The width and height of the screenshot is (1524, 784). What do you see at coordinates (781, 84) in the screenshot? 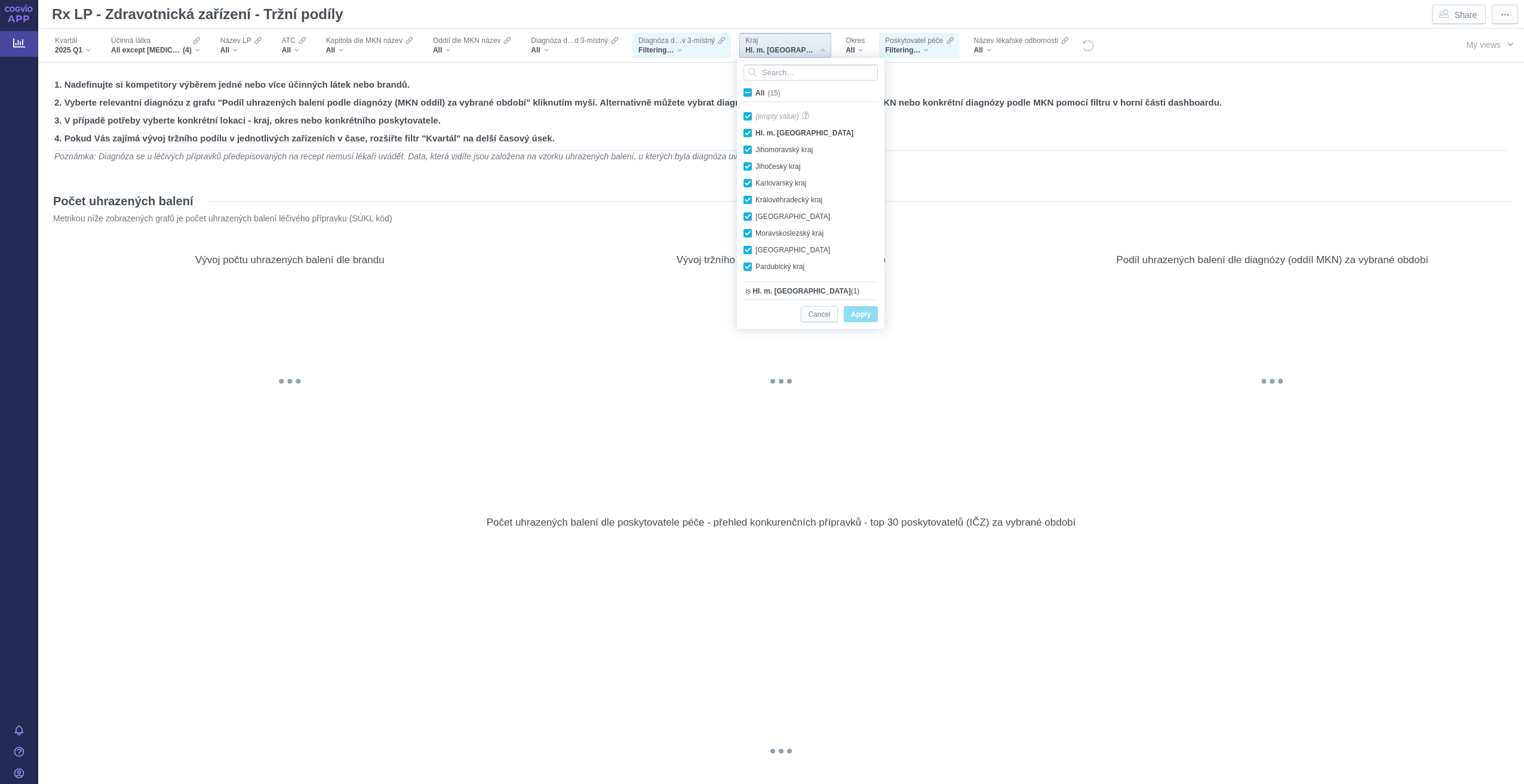
I see `h2: 1. Nadefinujte si kompetitory výběrem jedné nebo více účinných látek nebo brandů.` at bounding box center [781, 84].